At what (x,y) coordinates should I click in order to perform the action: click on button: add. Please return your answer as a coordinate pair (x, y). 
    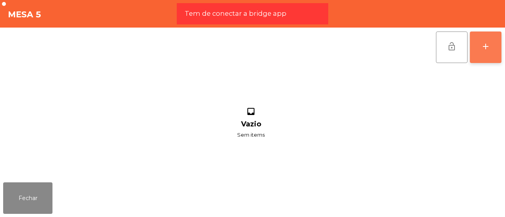
    Looking at the image, I should click on (486, 47).